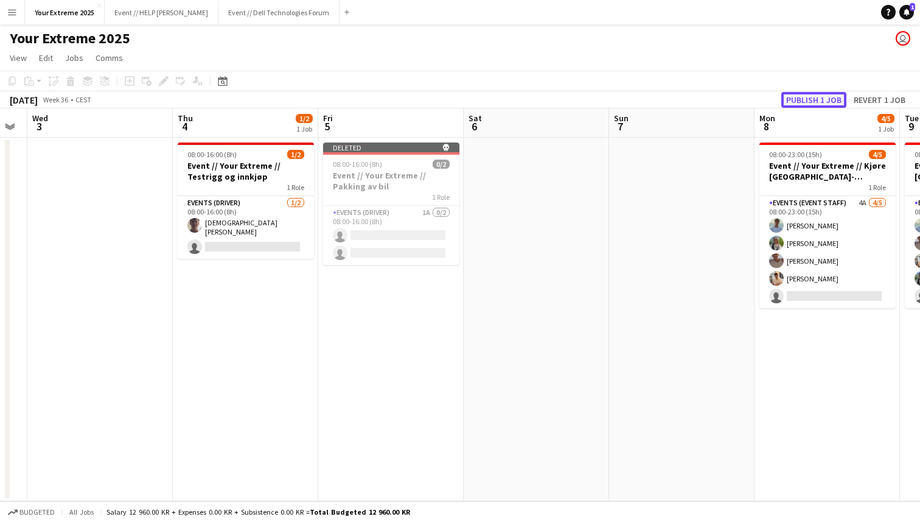  What do you see at coordinates (391, 181) in the screenshot?
I see `h3: Event // Your Extreme // Pakking av bil` at bounding box center [391, 181].